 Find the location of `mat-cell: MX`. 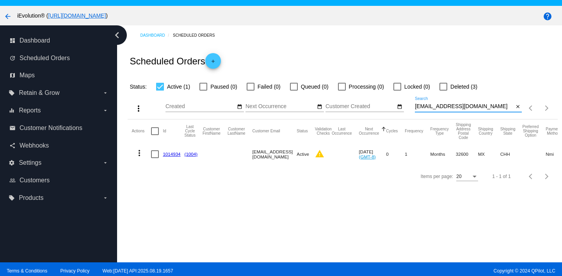

mat-cell: MX is located at coordinates (489, 154).